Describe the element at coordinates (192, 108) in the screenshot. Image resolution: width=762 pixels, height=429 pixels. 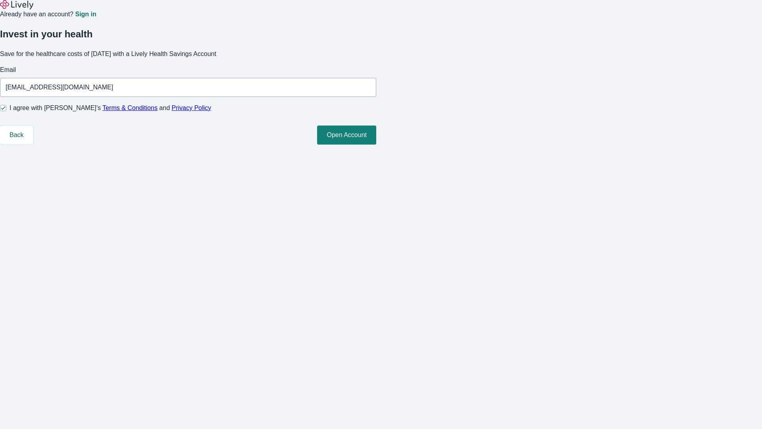
I see `a: Privacy Policy` at that location.